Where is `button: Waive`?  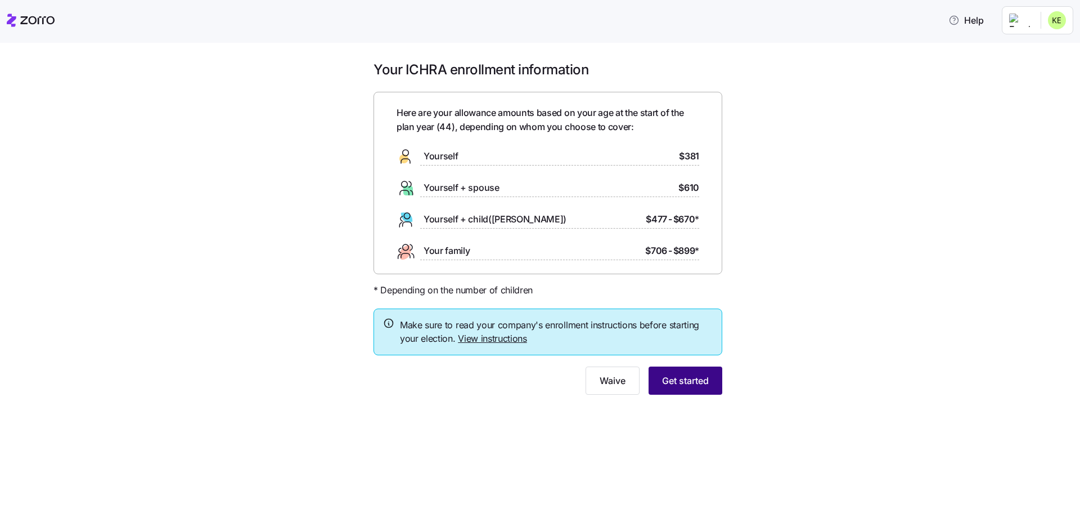
button: Waive is located at coordinates (613, 380).